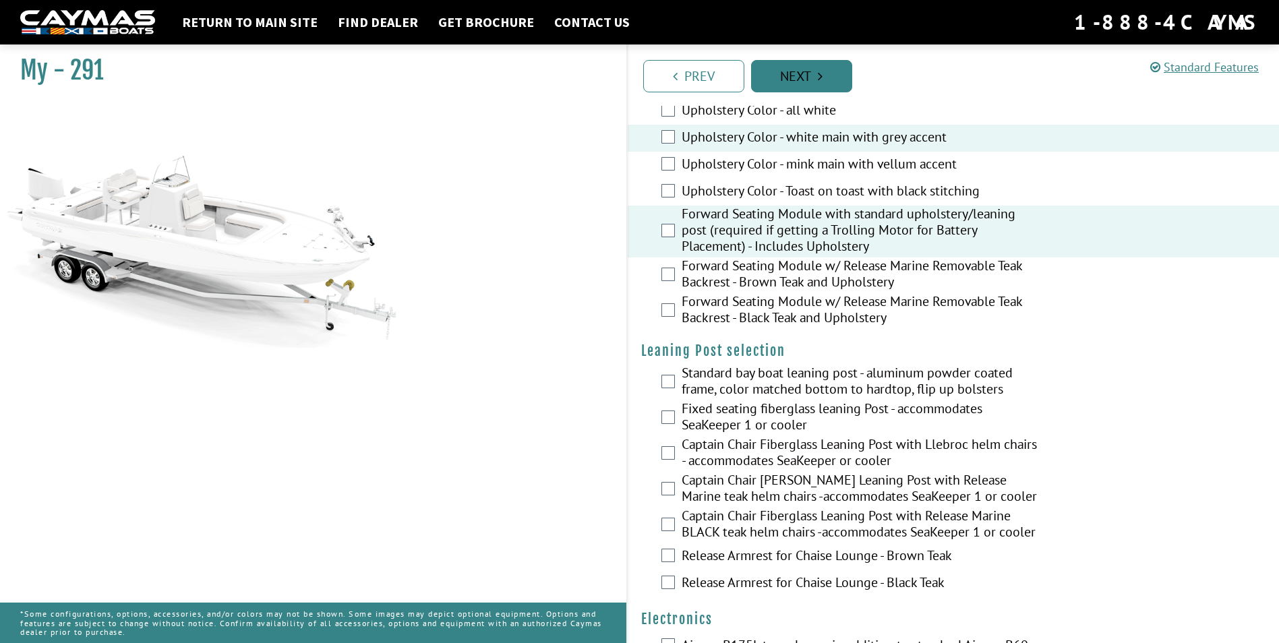 The image size is (1279, 643). What do you see at coordinates (88, 22) in the screenshot?
I see `img: white-logo-c9c8dbefe5ff5ceceb0f0178aa75bf4bb51f6bca0971e226c86eb53dfe498488.png` at bounding box center [88, 22].